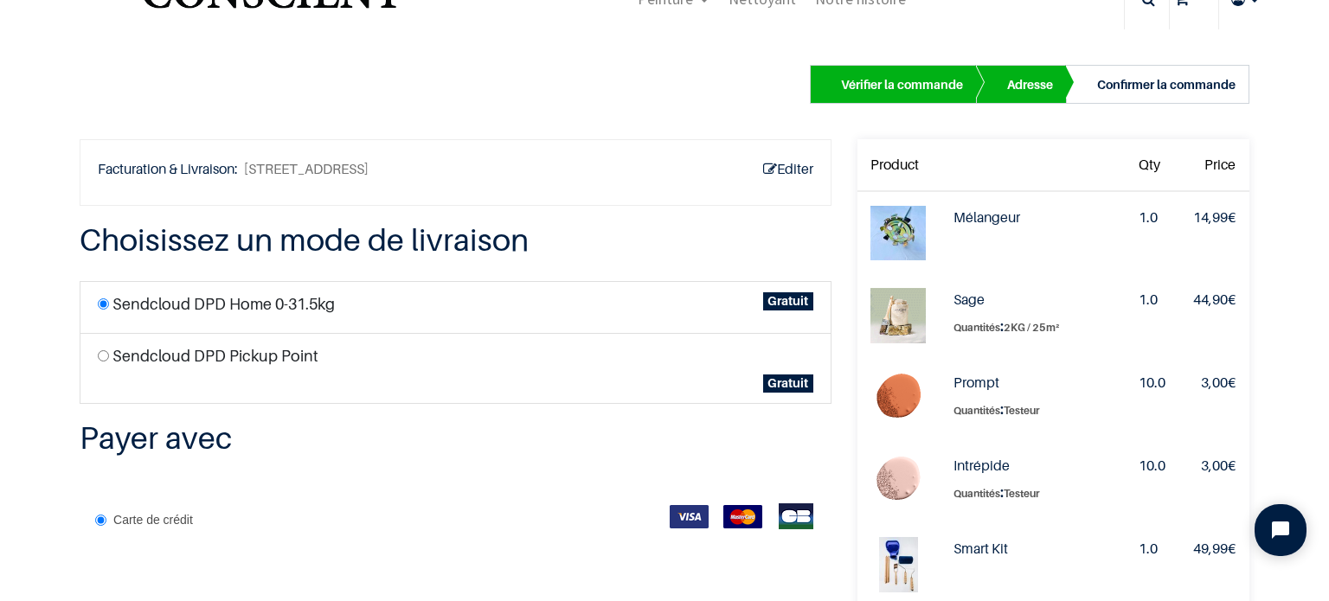  Describe the element at coordinates (223, 304) in the screenshot. I see `label: Sendcloud DPD Home 0-31.5kg` at that location.